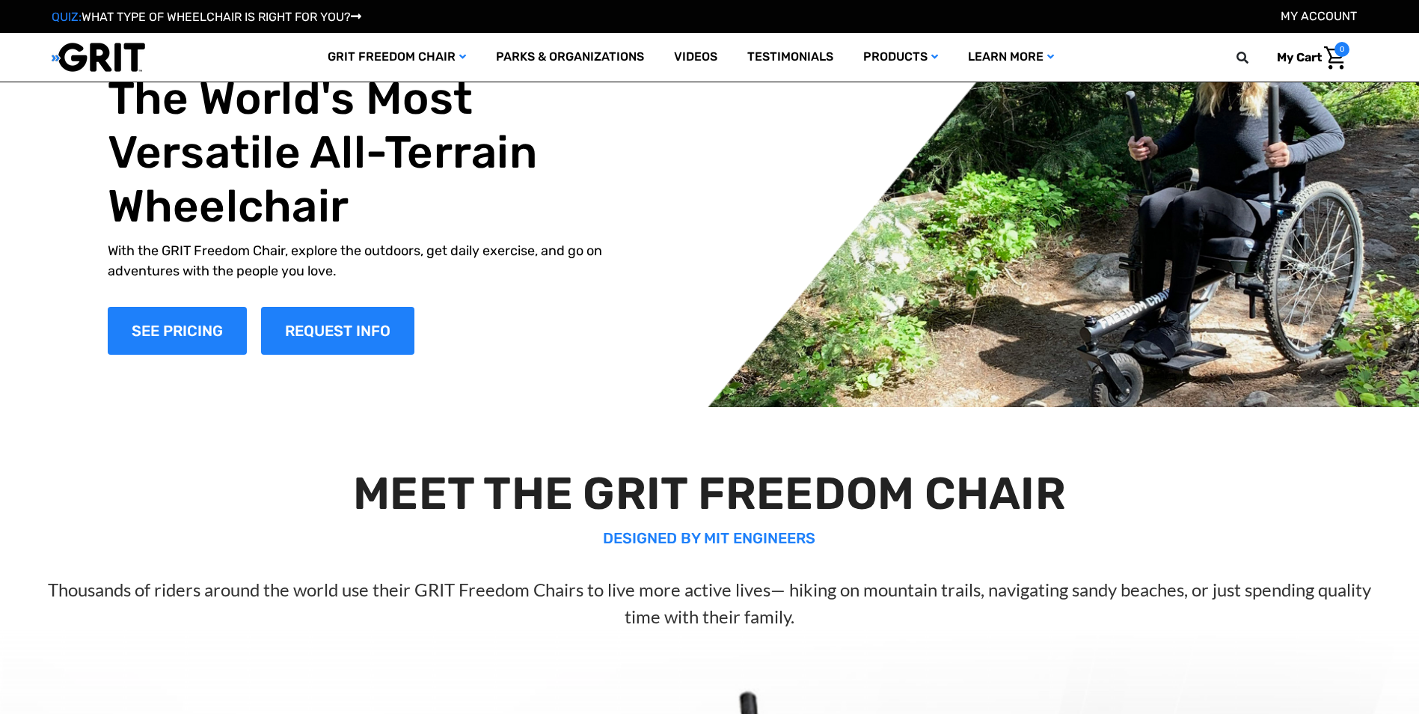  Describe the element at coordinates (397, 57) in the screenshot. I see `a: GRIT Freedom Chair` at that location.